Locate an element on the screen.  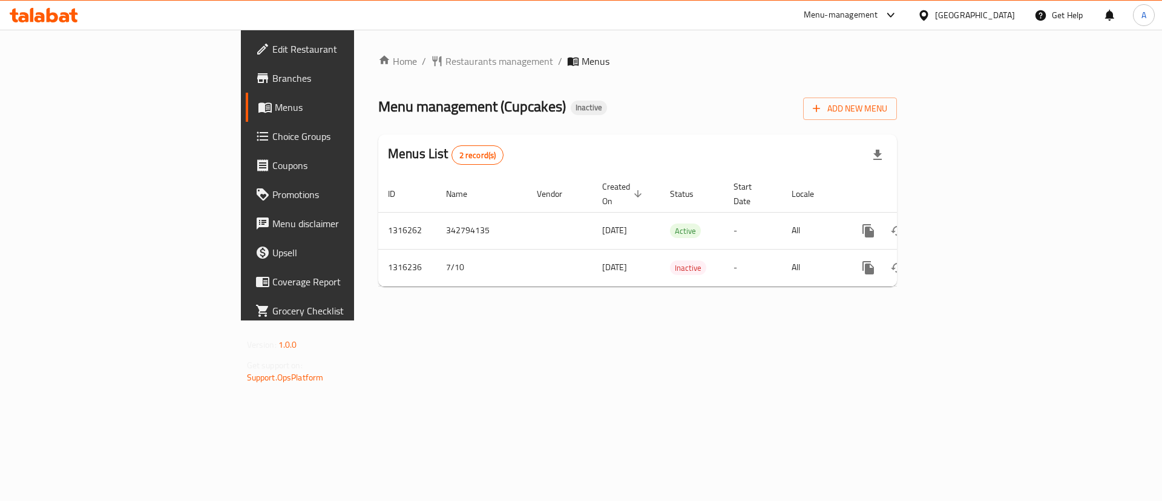
a: Support.OpsPlatform is located at coordinates (285, 377).